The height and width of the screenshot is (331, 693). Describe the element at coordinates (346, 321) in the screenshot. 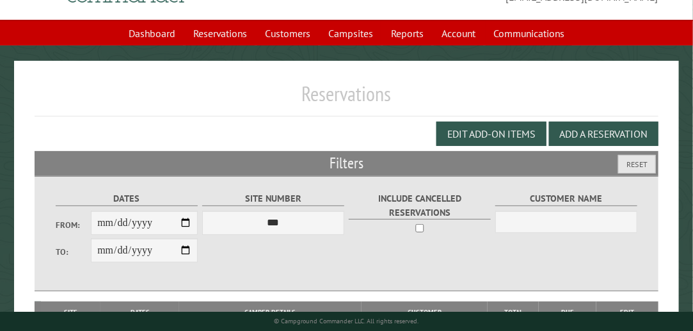

I see `small: © Campground Commander LLC. All rights reserved.` at that location.